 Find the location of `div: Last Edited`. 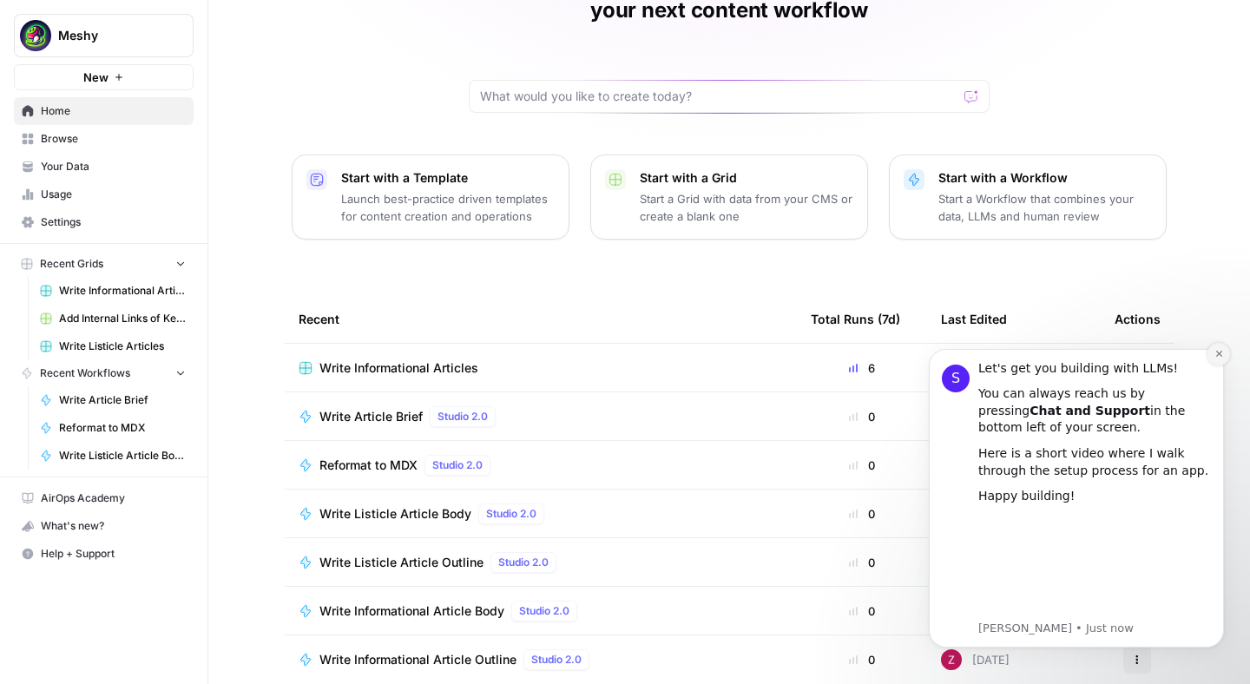

div: Last Edited is located at coordinates (974, 319).